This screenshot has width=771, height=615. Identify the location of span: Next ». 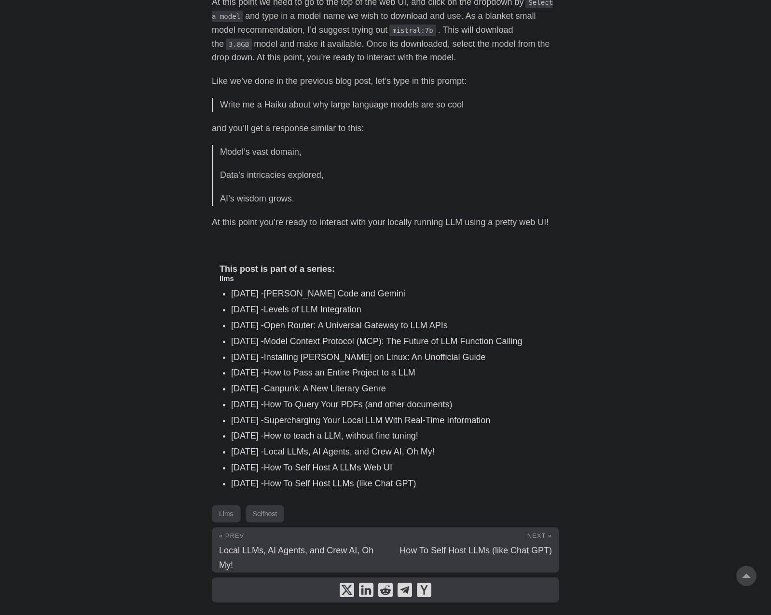
(539, 536).